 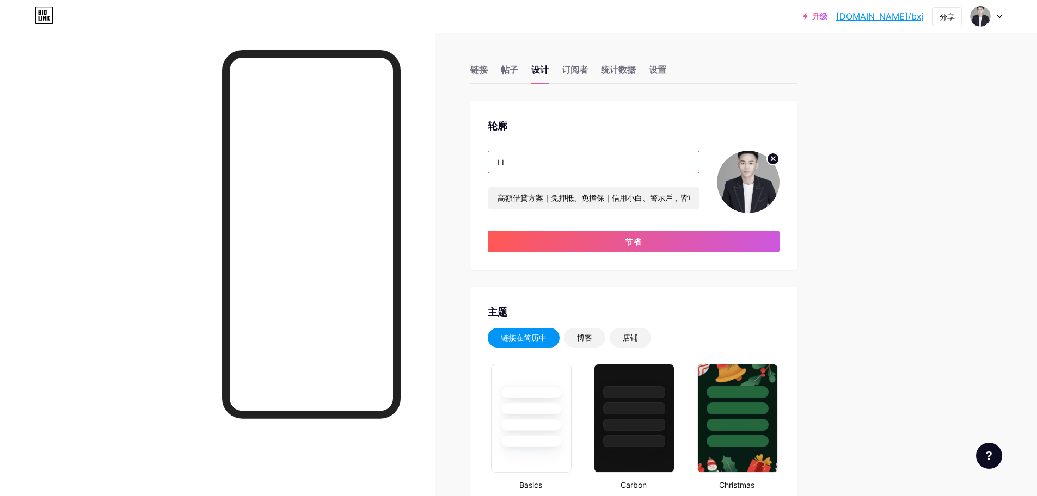 What do you see at coordinates (524, 338) in the screenshot?
I see `font: 链接在简历中` at bounding box center [524, 338].